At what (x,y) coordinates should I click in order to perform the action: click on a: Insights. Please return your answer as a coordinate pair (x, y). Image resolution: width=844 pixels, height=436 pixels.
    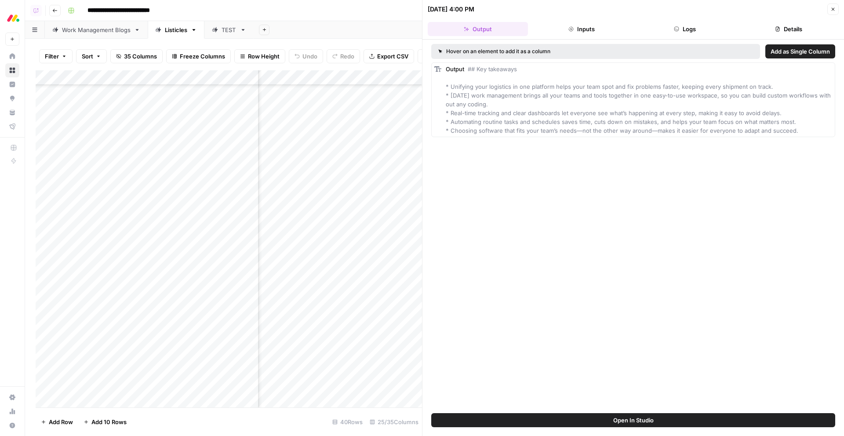
    Looking at the image, I should click on (12, 84).